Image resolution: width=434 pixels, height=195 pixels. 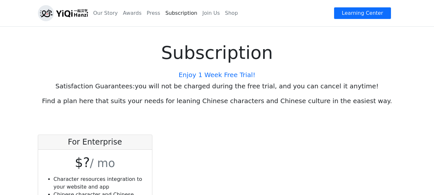 I want to click on li: Character resources integration to your website and app, so click(x=100, y=183).